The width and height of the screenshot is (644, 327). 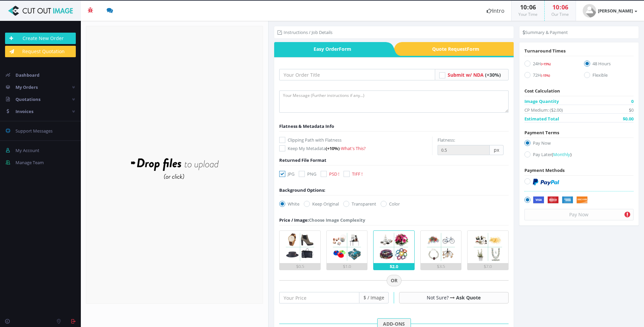 I want to click on label: PNG, so click(x=307, y=174).